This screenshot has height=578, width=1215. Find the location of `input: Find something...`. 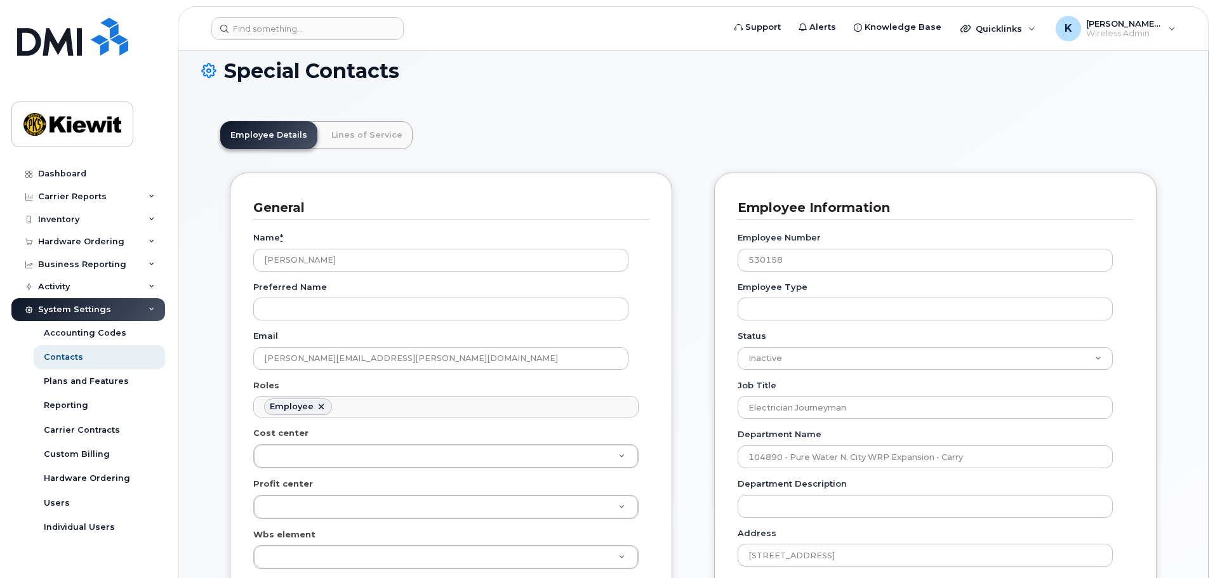

input: Find something... is located at coordinates (307, 29).